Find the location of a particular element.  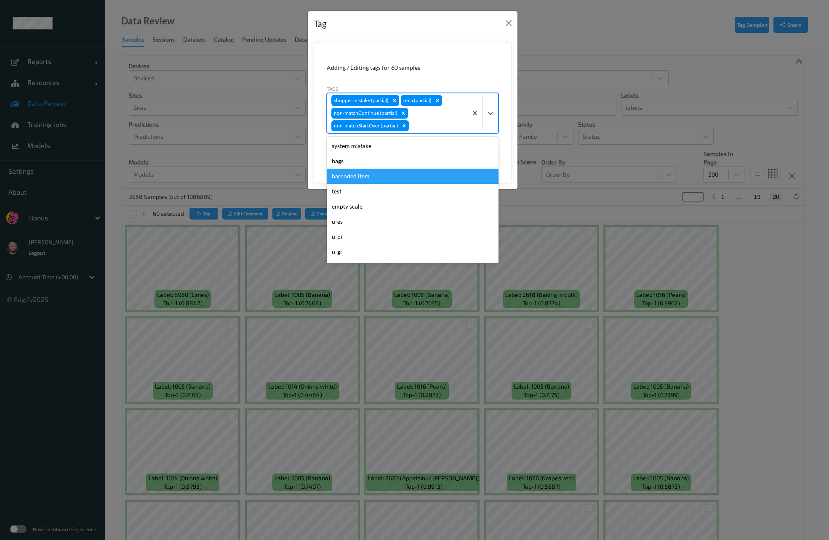

div: shopper mistake (partial) is located at coordinates (360, 101).